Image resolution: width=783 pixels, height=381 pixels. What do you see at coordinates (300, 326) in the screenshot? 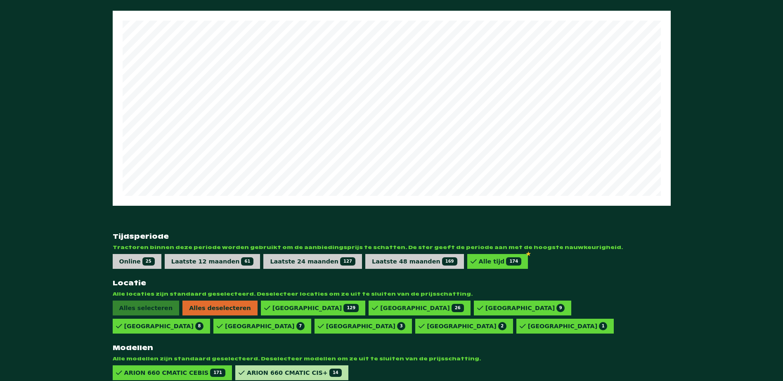
I see `span: 7` at bounding box center [300, 326].